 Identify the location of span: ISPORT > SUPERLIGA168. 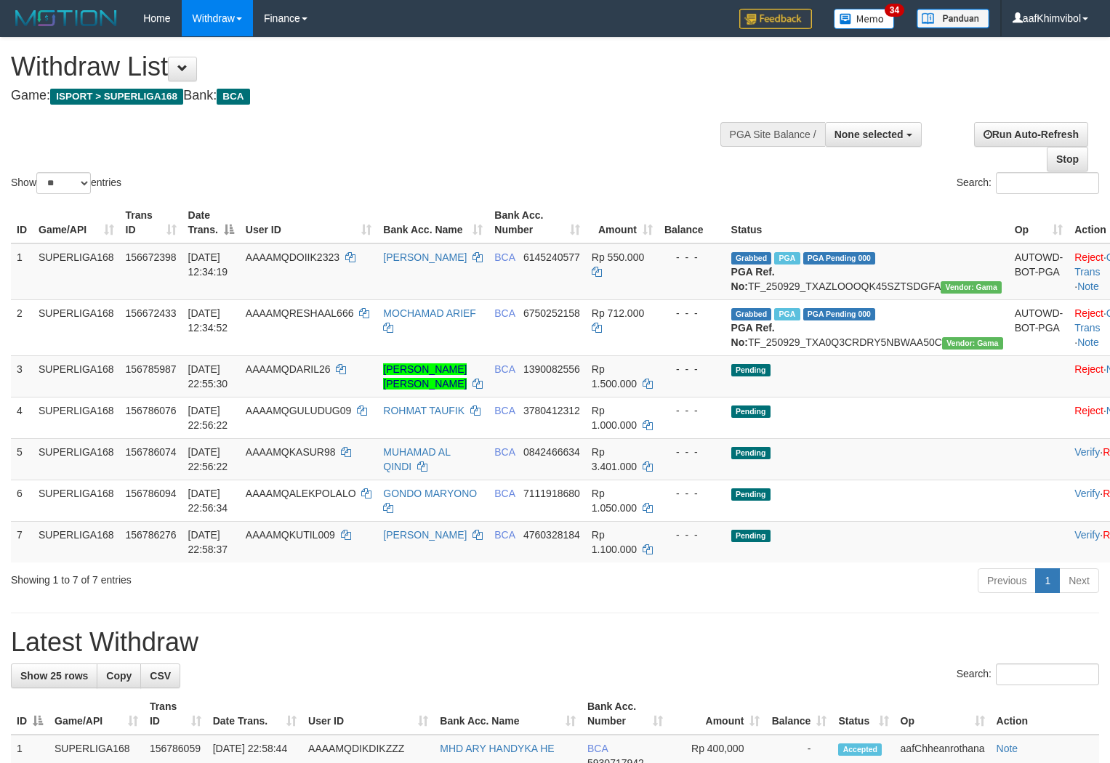
(116, 97).